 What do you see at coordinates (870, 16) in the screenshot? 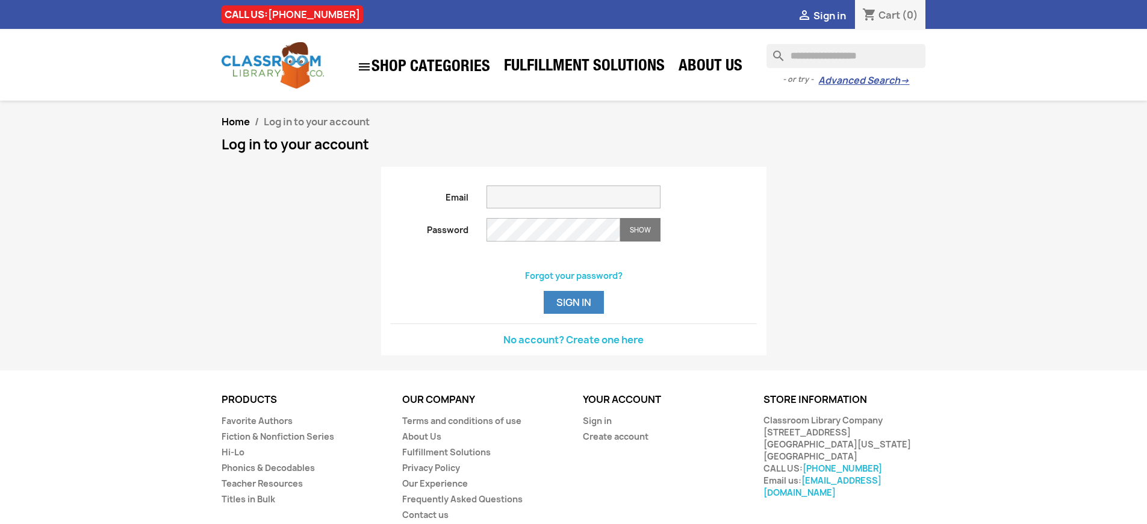
I see `i: shopping_cart` at bounding box center [870, 16].